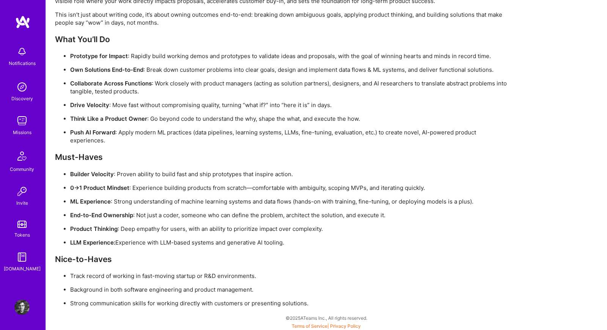  What do you see at coordinates (23, 22) in the screenshot?
I see `img: logo` at bounding box center [23, 22].